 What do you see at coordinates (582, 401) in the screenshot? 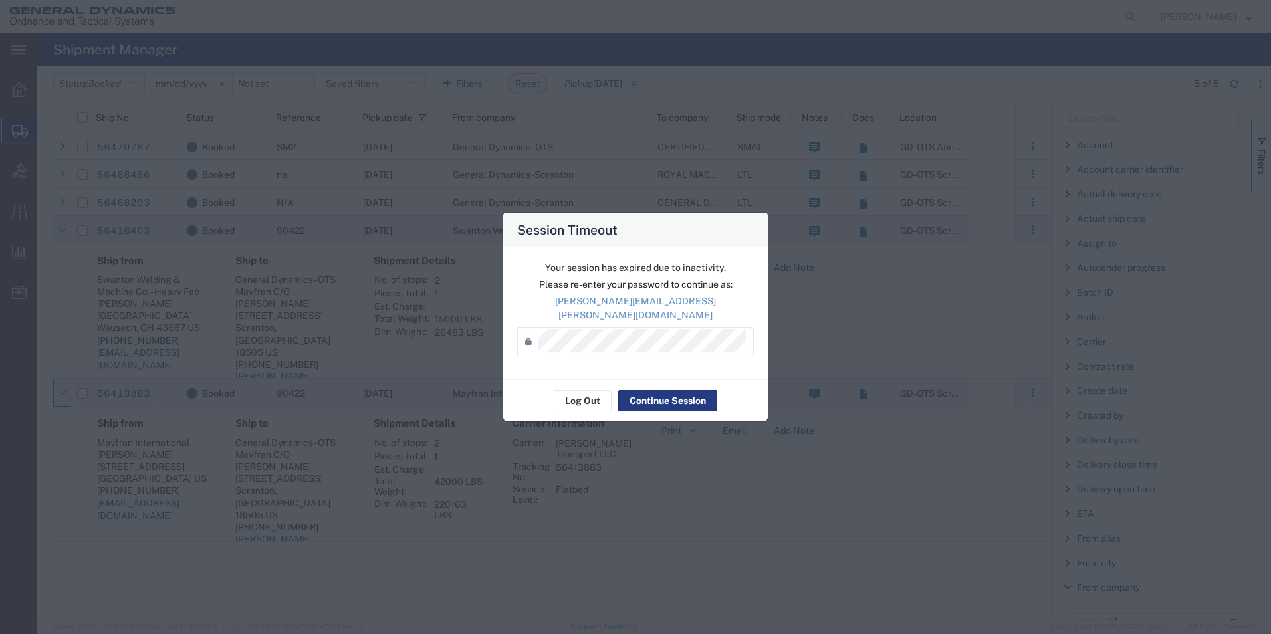
I see `button: Log Out` at bounding box center [582, 401].